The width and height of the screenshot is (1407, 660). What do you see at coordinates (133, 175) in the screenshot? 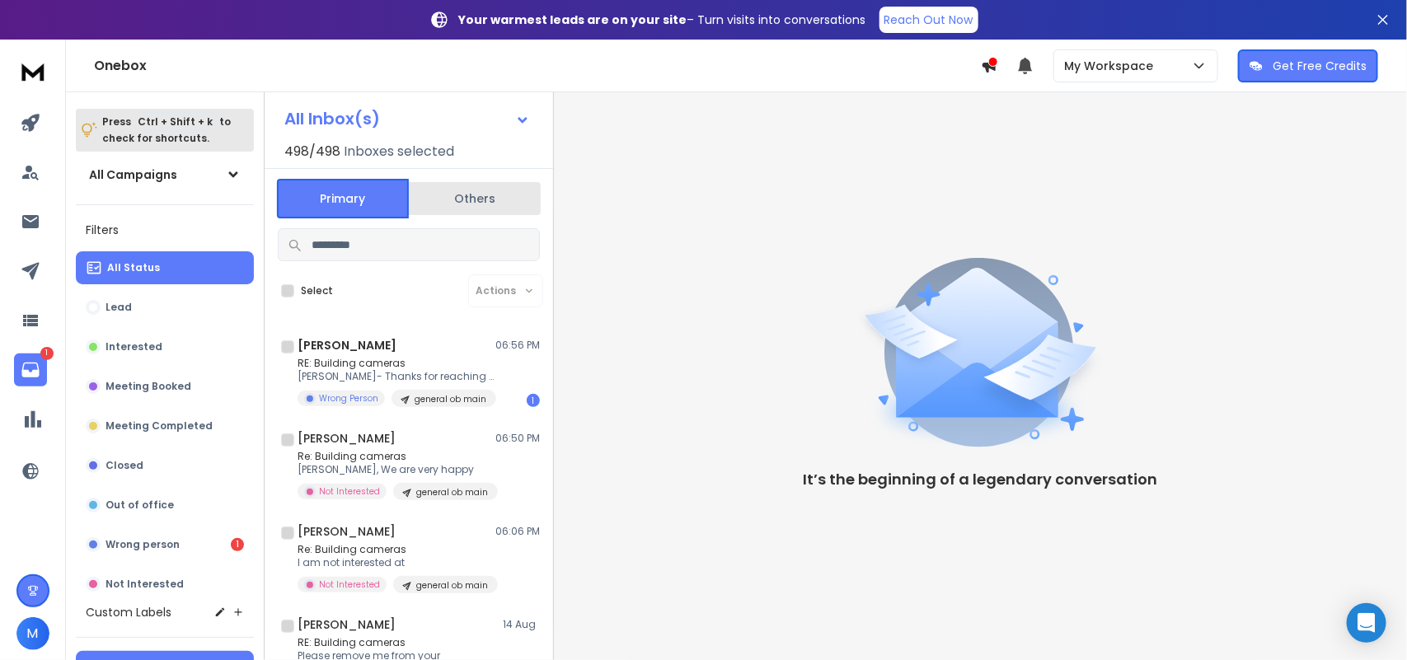
I see `h1: All Campaigns` at bounding box center [133, 175].